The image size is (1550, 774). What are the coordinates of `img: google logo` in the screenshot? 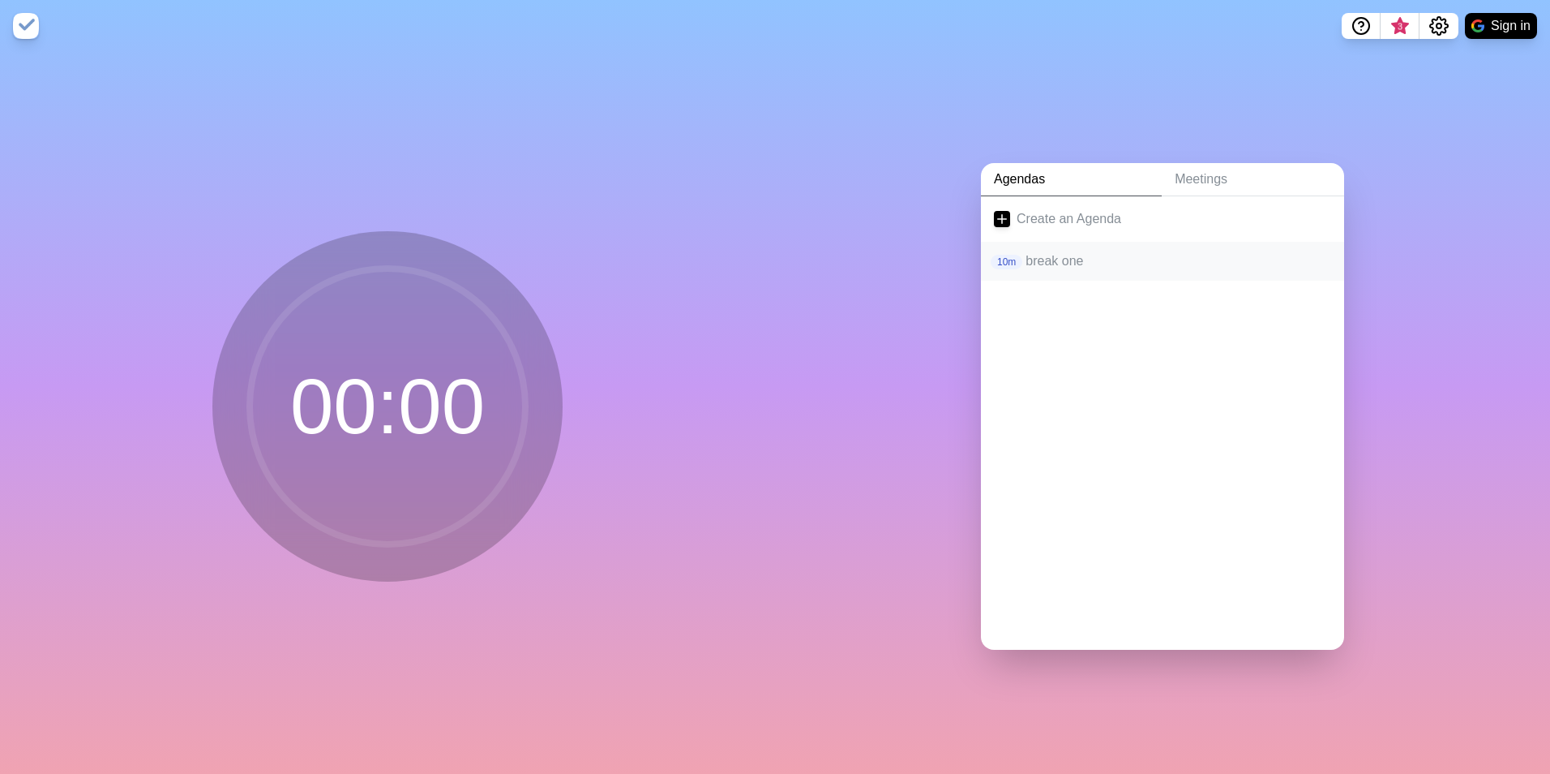 It's located at (1478, 26).